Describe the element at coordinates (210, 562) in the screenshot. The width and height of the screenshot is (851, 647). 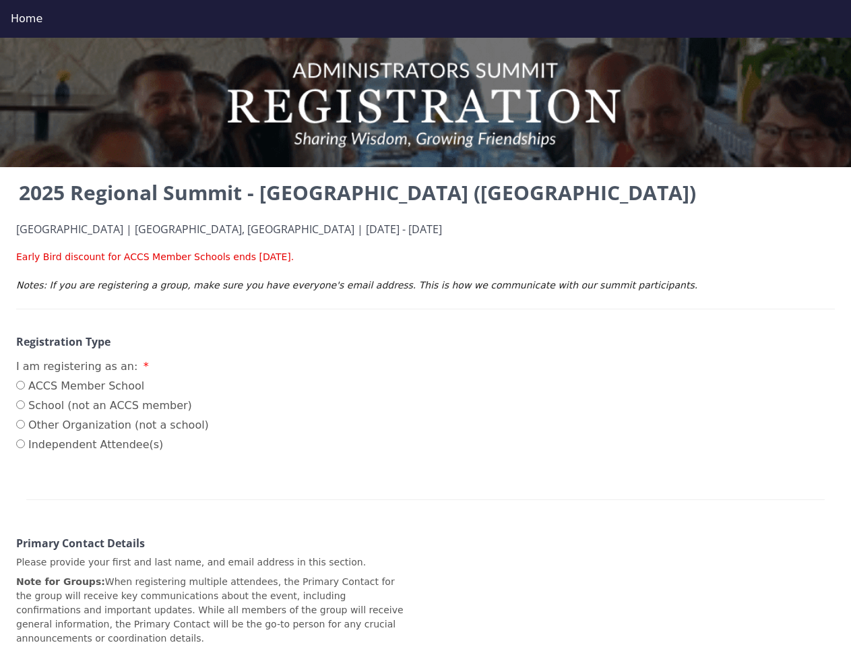
I see `p: Please provide your first and last name, and email address in this section.` at that location.